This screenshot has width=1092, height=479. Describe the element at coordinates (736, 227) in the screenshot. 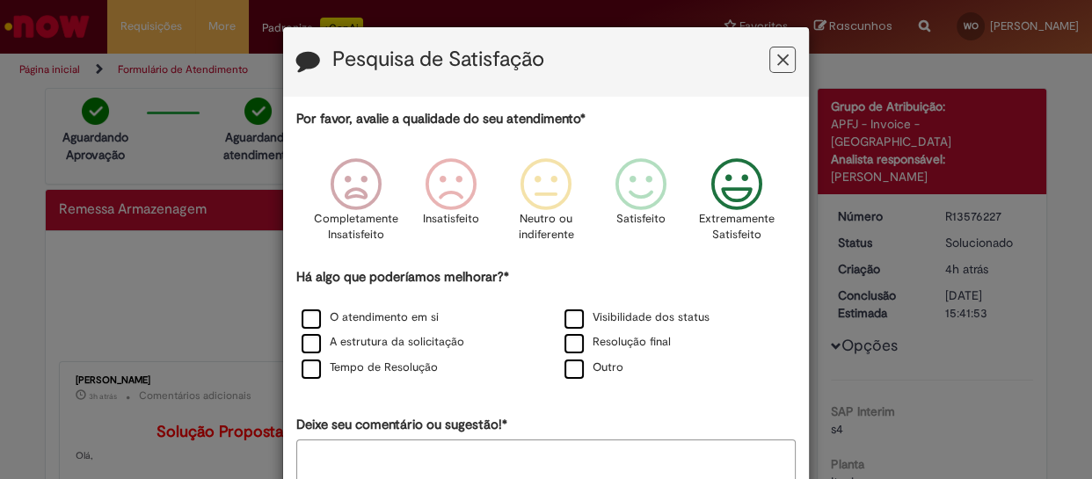

I see `p: Extremamente Satisfeito` at that location.